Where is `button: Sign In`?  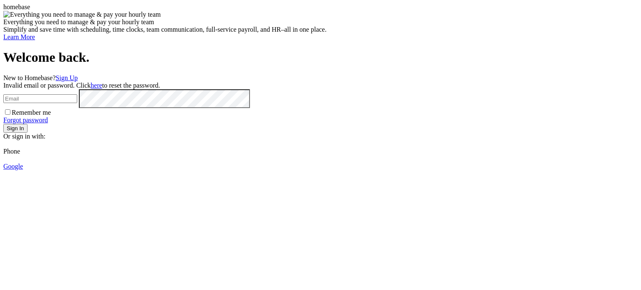 button: Sign In is located at coordinates (15, 128).